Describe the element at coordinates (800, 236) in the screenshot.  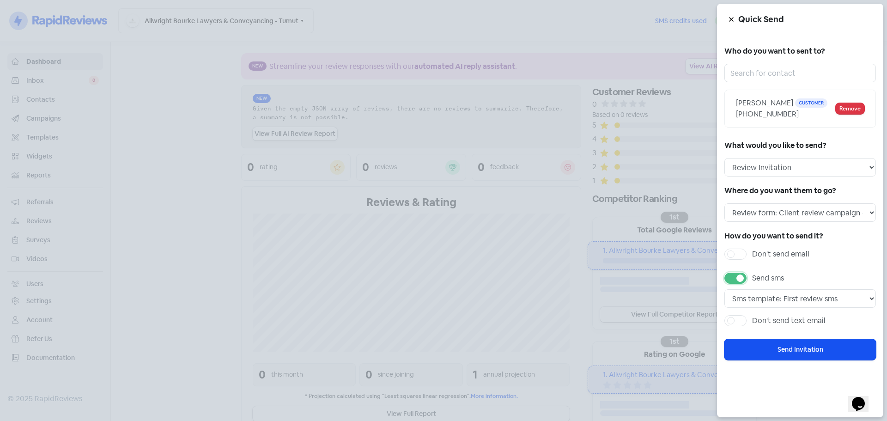
I see `h5: How do you want to send it?` at that location.